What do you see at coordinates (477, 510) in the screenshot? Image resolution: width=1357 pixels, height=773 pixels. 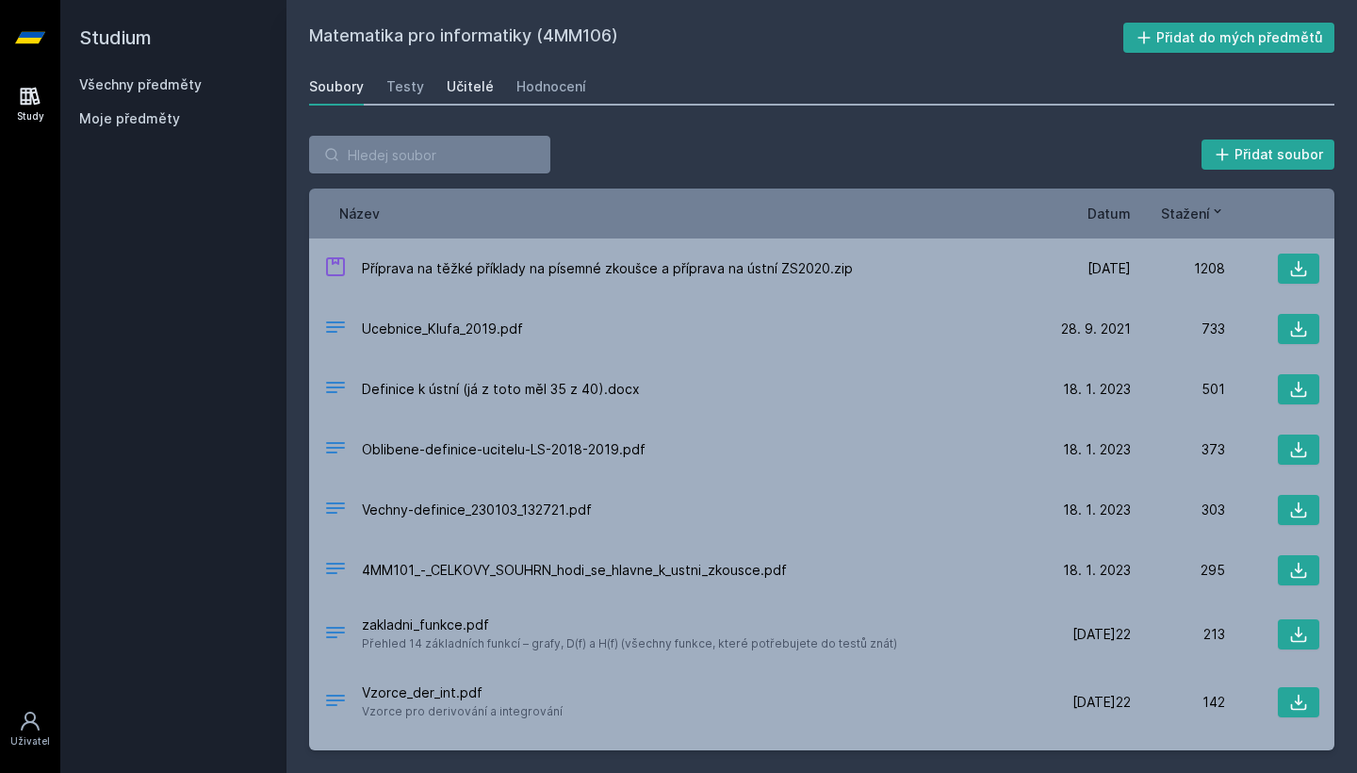 I see `span: Vechny-definice_230103_132721.pdf` at bounding box center [477, 510].